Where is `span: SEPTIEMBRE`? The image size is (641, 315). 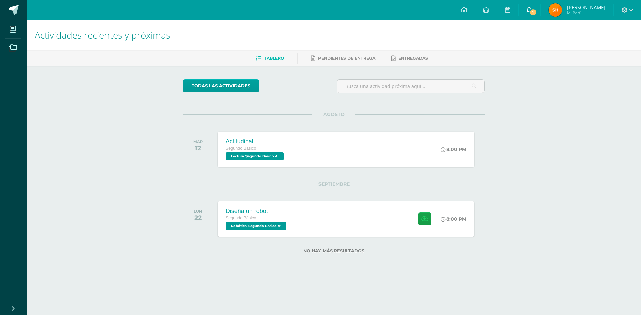
span: SEPTIEMBRE is located at coordinates (334, 184).